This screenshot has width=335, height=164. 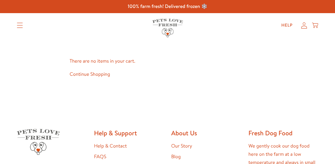 What do you see at coordinates (129, 133) in the screenshot?
I see `h2: Help & Support` at bounding box center [129, 133].